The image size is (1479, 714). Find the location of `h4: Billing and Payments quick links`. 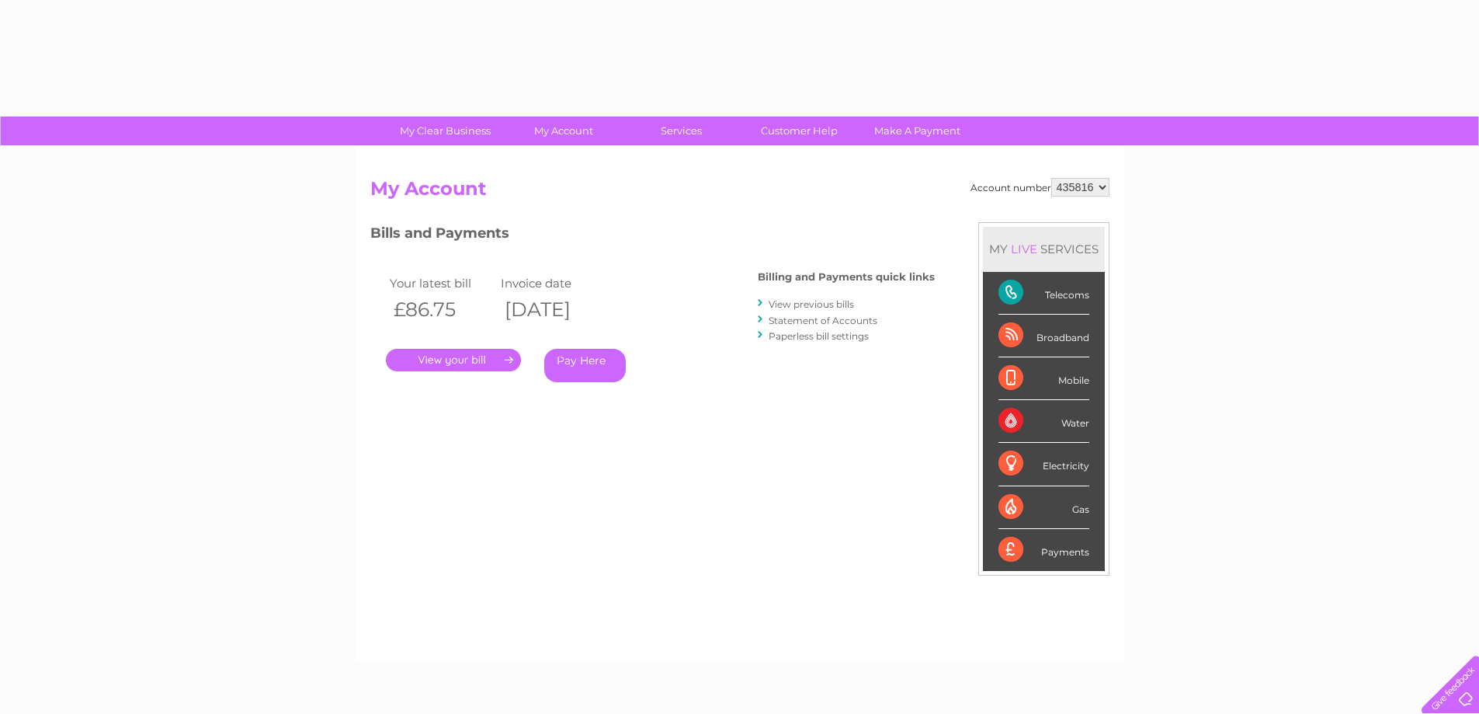

h4: Billing and Payments quick links is located at coordinates (846, 276).